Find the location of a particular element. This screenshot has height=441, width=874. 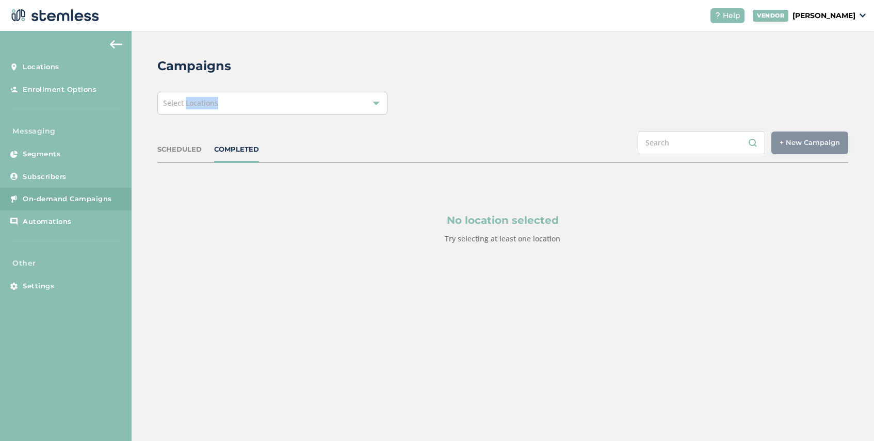

img: icon-arrow-back-accent-c549486e.svg is located at coordinates (116, 44).